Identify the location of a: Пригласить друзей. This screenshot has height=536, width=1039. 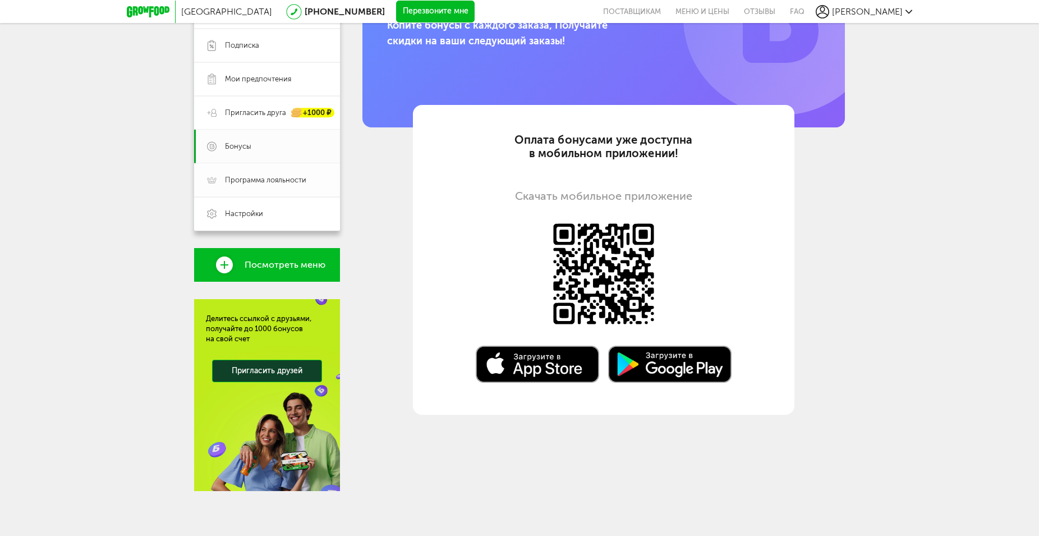
(267, 371).